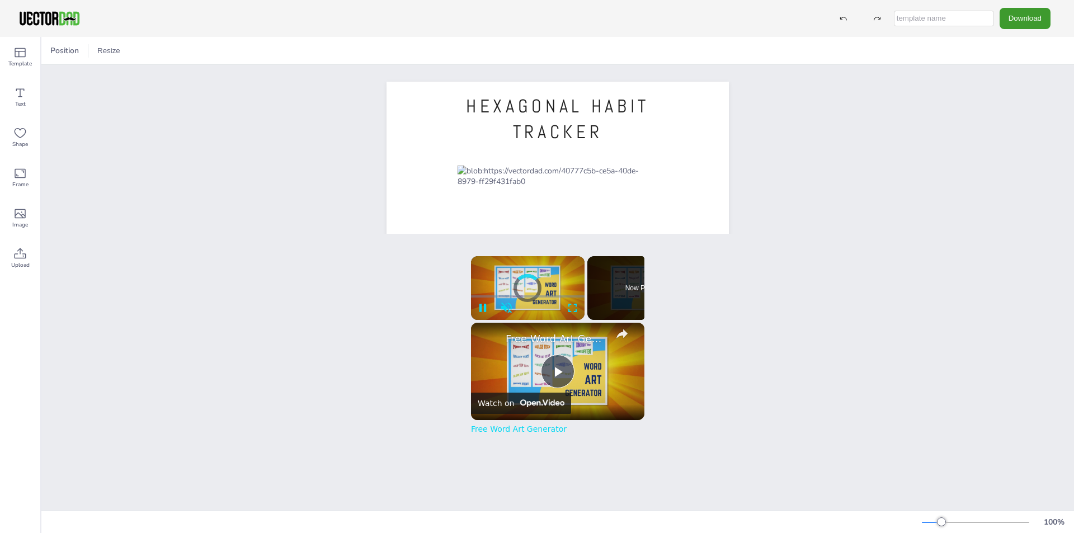 The image size is (1074, 533). What do you see at coordinates (558, 371) in the screenshot?
I see `button: Play Video` at bounding box center [558, 371].